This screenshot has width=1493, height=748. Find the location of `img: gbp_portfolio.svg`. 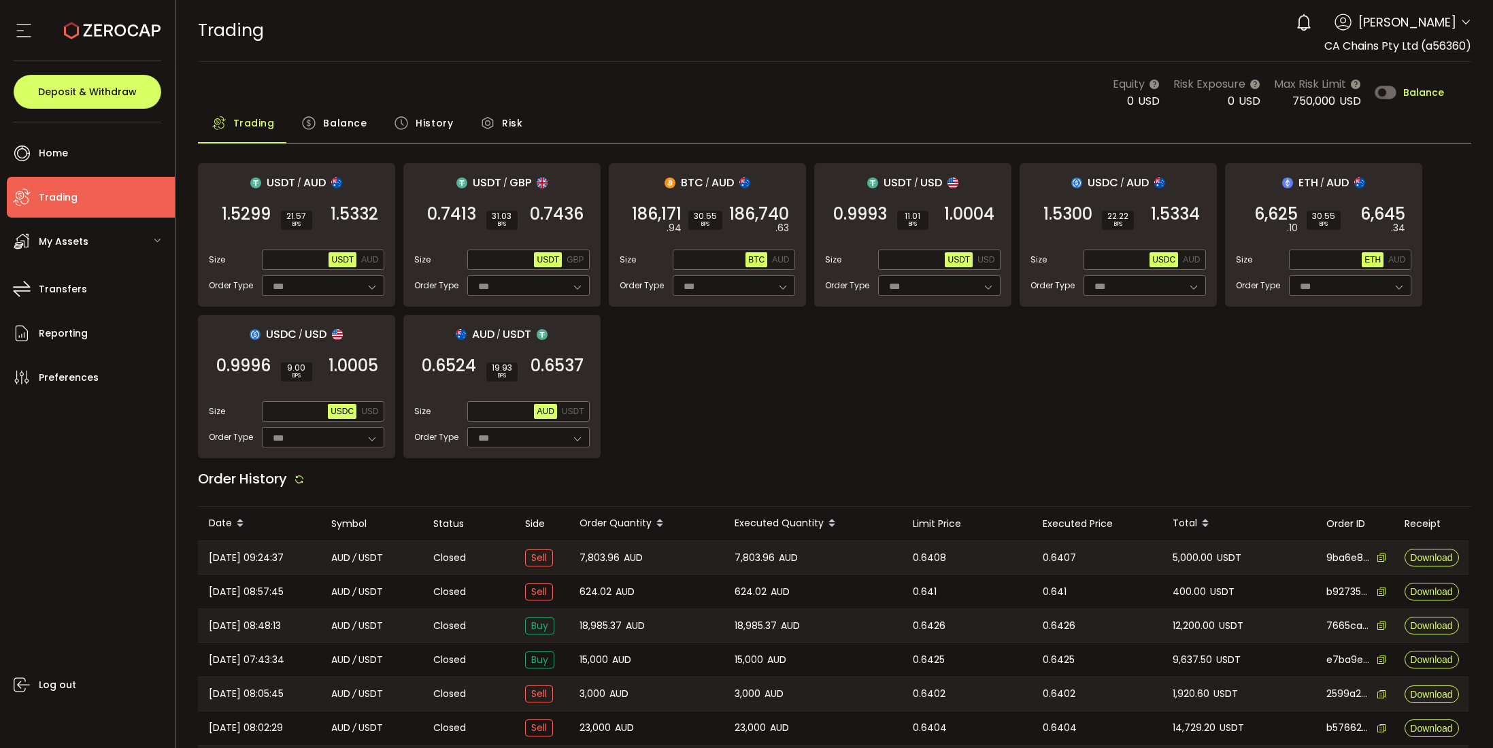

img: gbp_portfolio.svg is located at coordinates (542, 183).